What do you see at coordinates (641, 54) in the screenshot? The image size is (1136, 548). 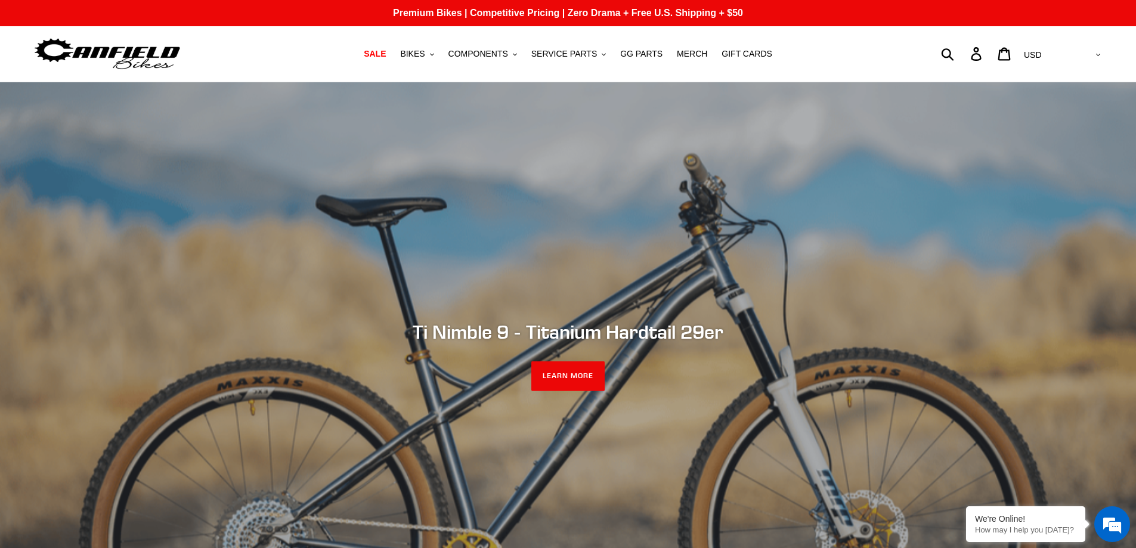 I see `a: GG PARTS` at bounding box center [641, 54].